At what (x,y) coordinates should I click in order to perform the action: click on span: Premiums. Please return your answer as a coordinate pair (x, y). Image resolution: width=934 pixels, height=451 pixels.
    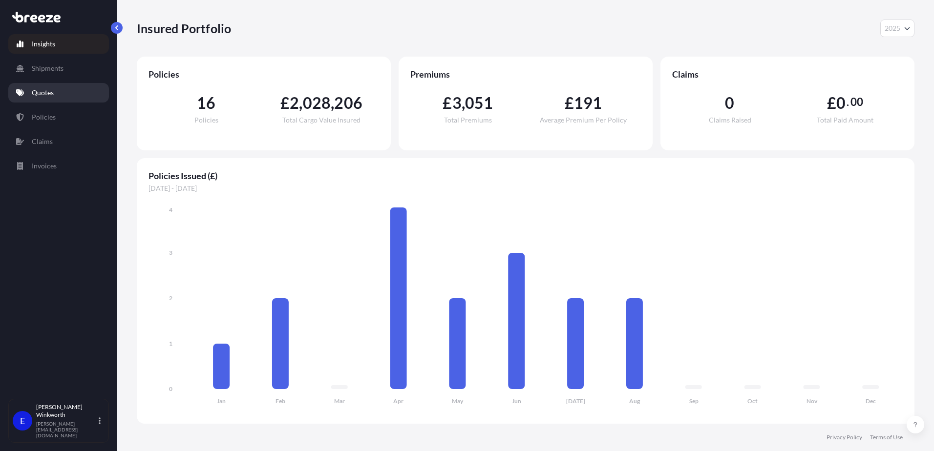
    Looking at the image, I should click on (526, 74).